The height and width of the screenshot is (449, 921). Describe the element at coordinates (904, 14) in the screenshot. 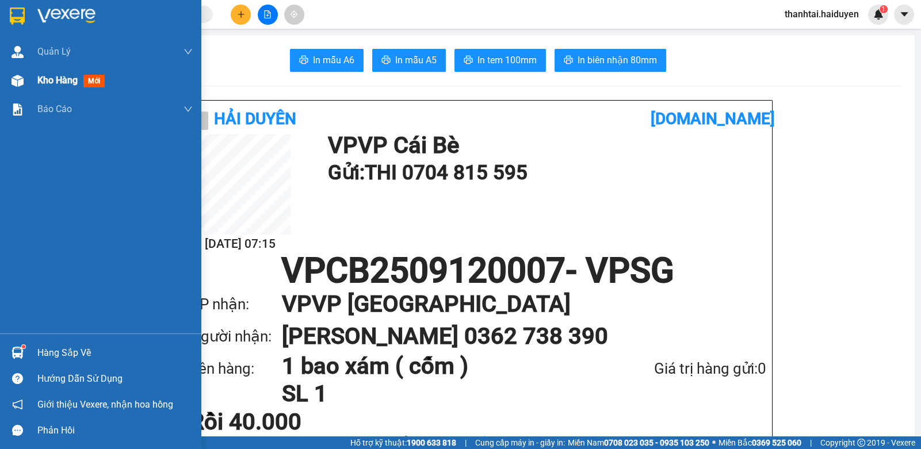

I see `button: caret-down` at that location.